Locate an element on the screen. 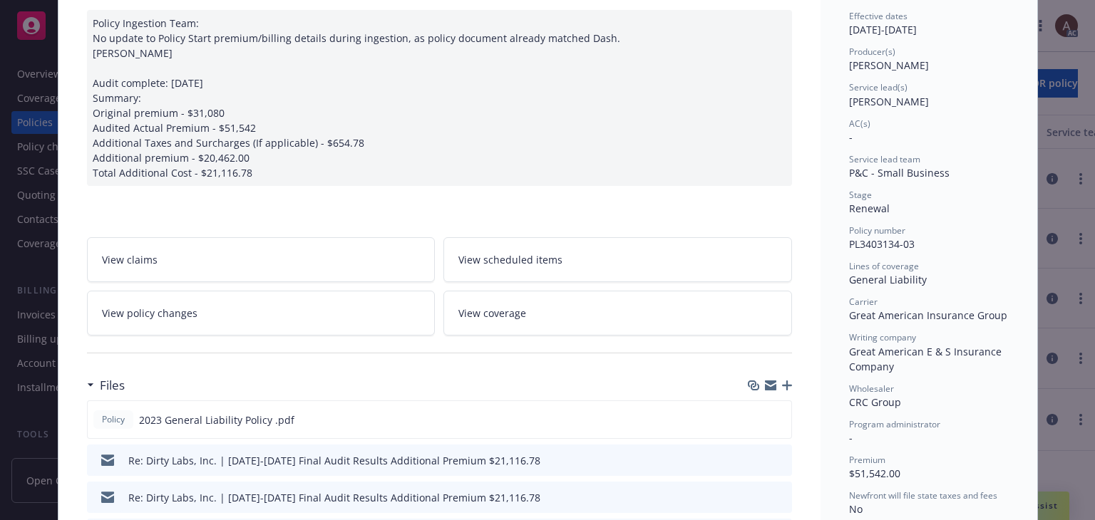 The image size is (1095, 520). span: Wholesaler is located at coordinates (871, 389).